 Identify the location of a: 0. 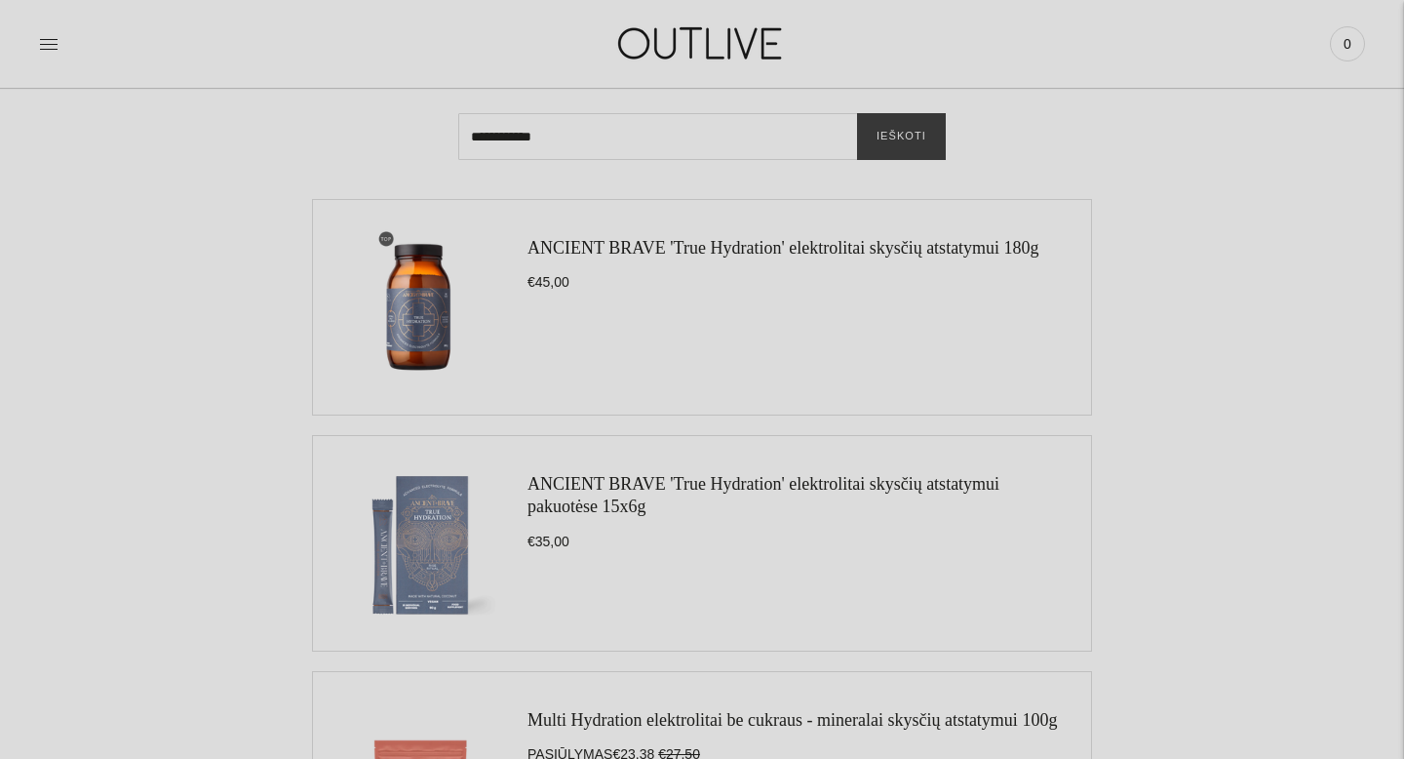
(1348, 44).